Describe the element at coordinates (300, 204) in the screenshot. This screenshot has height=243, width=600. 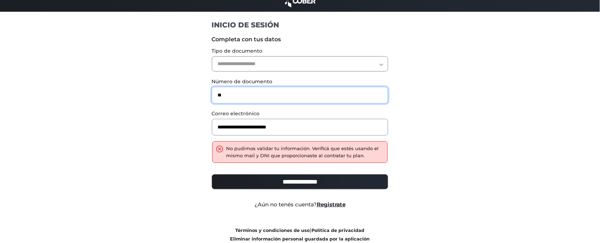
I see `div: ¿Aún no tenés cuenta?` at that location.